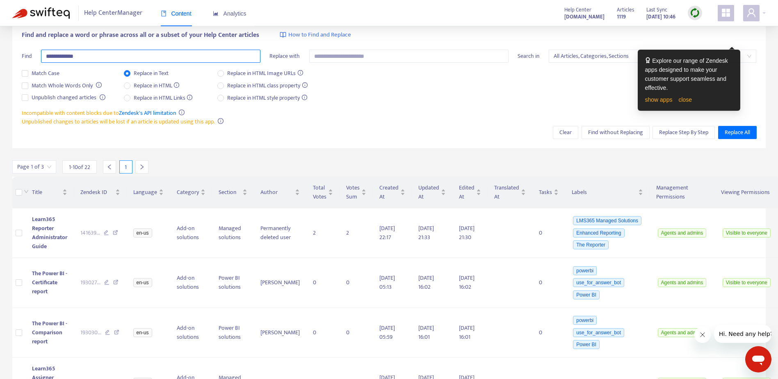 The image size is (778, 379). What do you see at coordinates (267, 98) in the screenshot?
I see `span: Replace in HTML style property` at bounding box center [267, 98].